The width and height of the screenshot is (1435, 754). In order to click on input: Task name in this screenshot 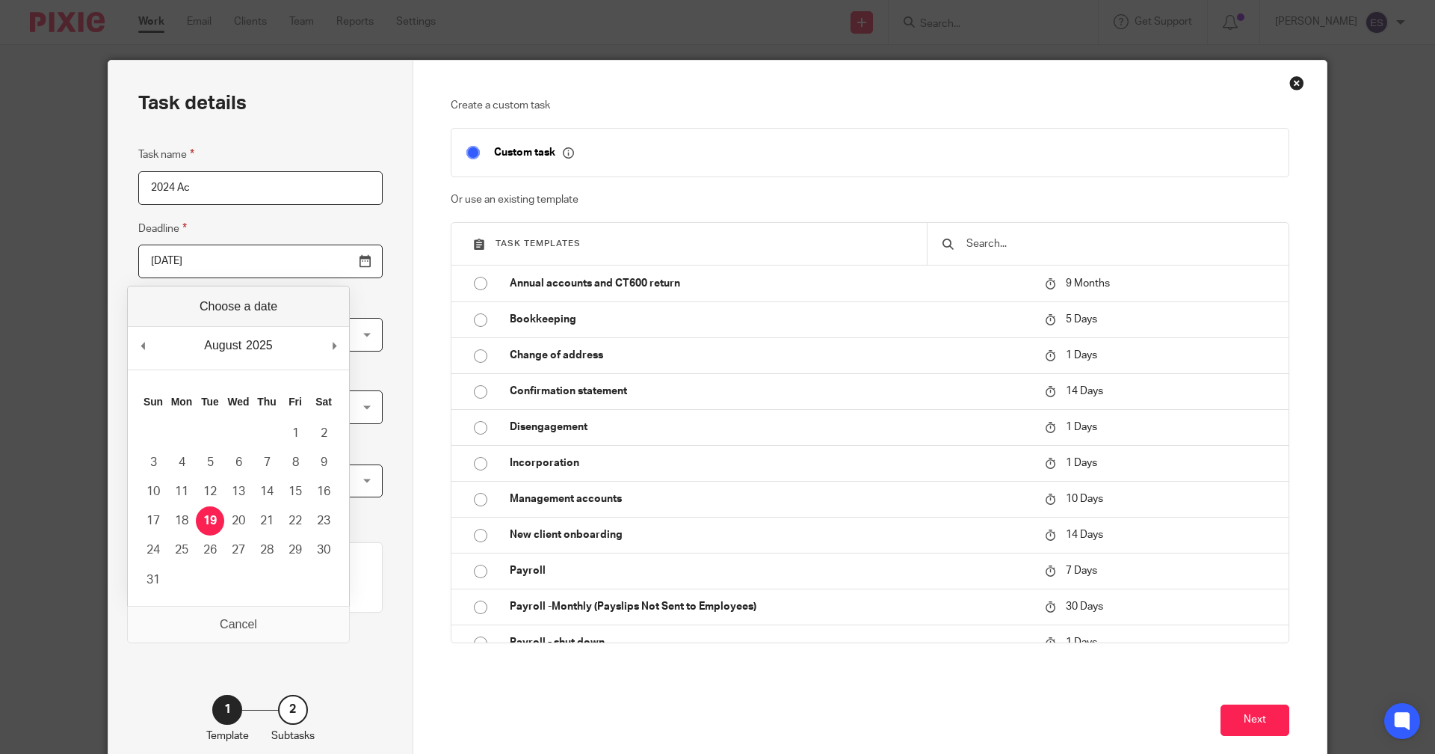, I will do `click(260, 188)`.